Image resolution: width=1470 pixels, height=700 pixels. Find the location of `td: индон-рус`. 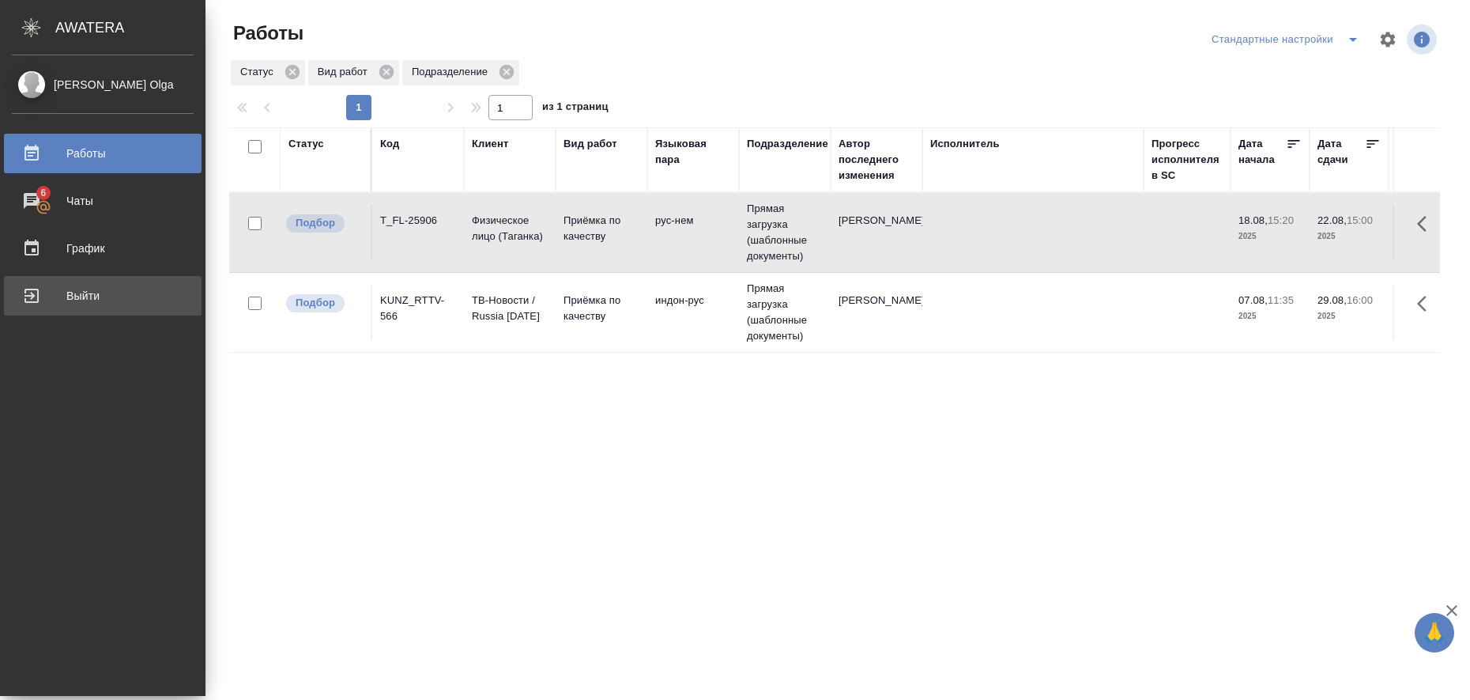

td: индон-рус is located at coordinates (693, 312).